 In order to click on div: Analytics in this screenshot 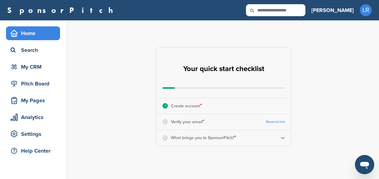, I will do `click(35, 117)`.